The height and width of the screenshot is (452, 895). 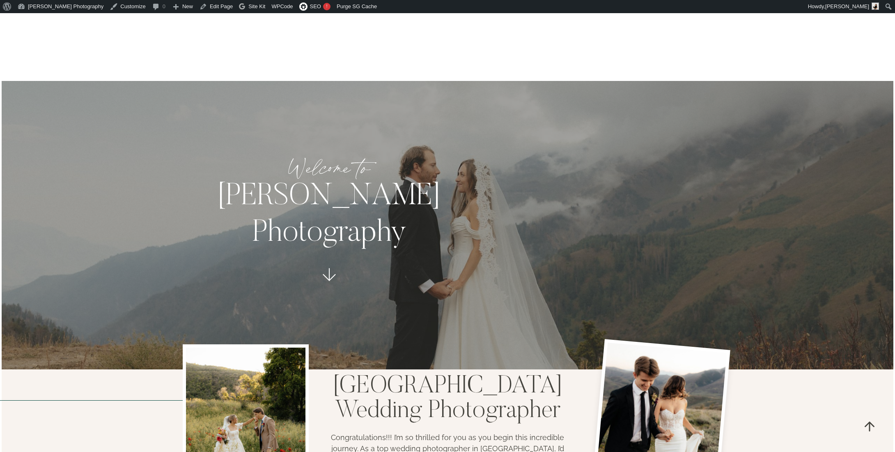 What do you see at coordinates (329, 168) in the screenshot?
I see `p: Welcome to` at bounding box center [329, 168].